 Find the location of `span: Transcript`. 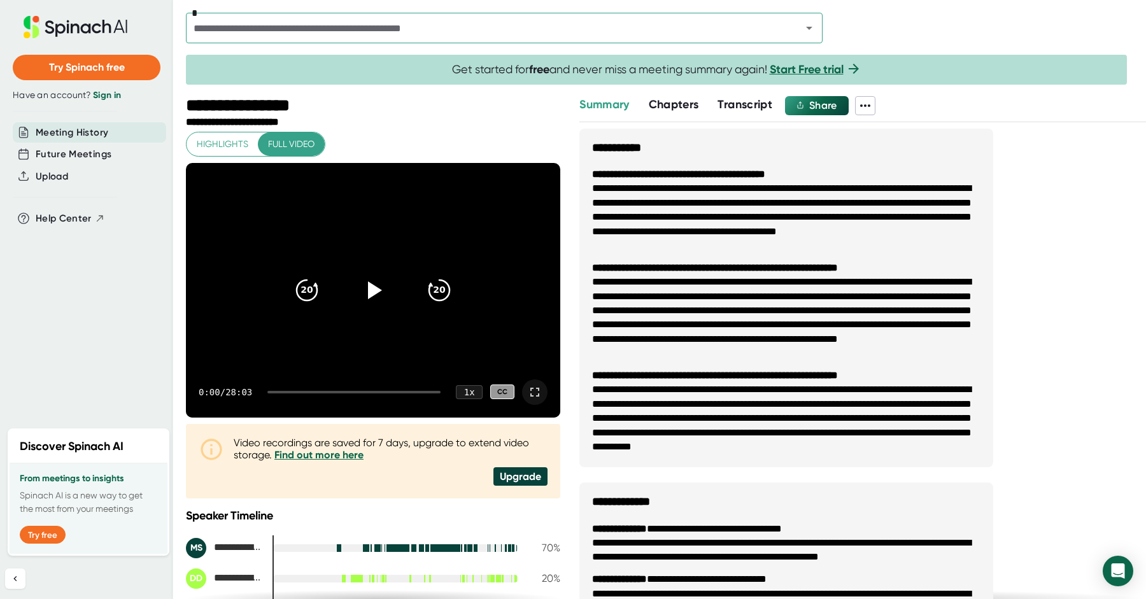

span: Transcript is located at coordinates (745, 104).